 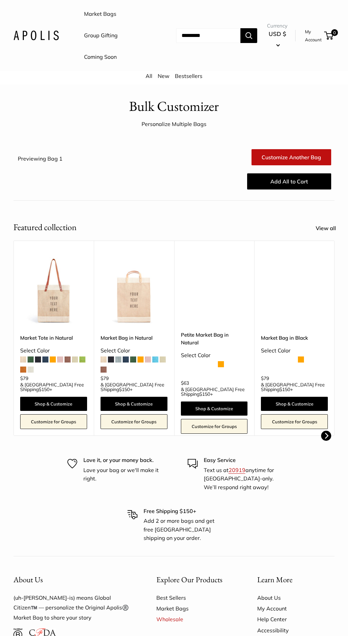 I want to click on a: View all, so click(x=329, y=228).